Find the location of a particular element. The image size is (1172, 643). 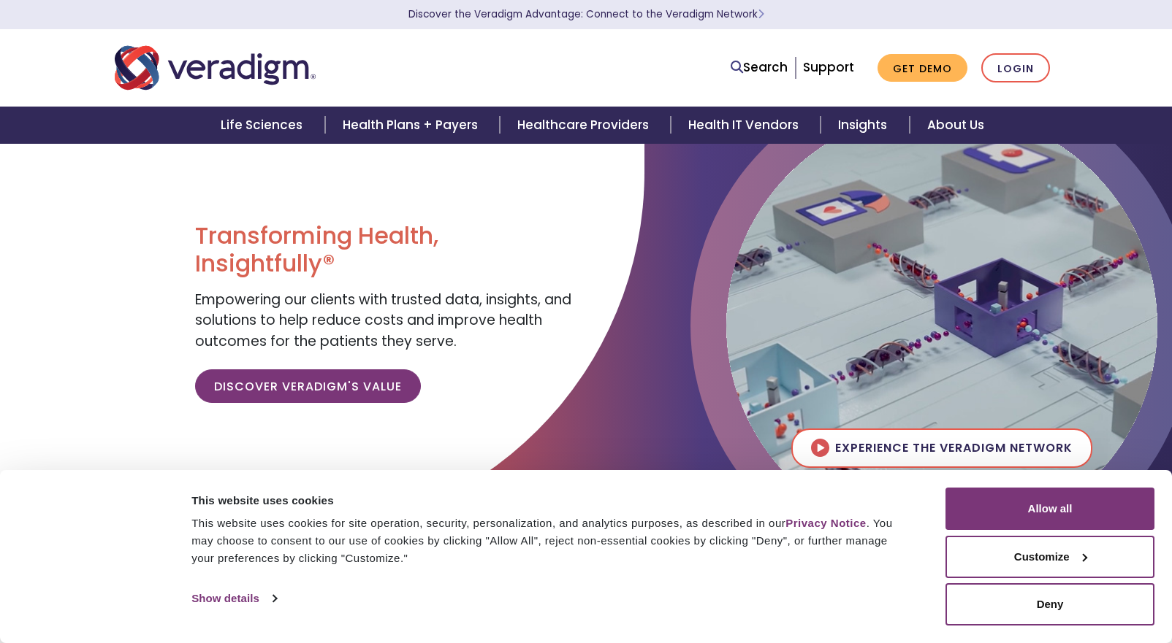

a: Show details is located at coordinates (234, 599).